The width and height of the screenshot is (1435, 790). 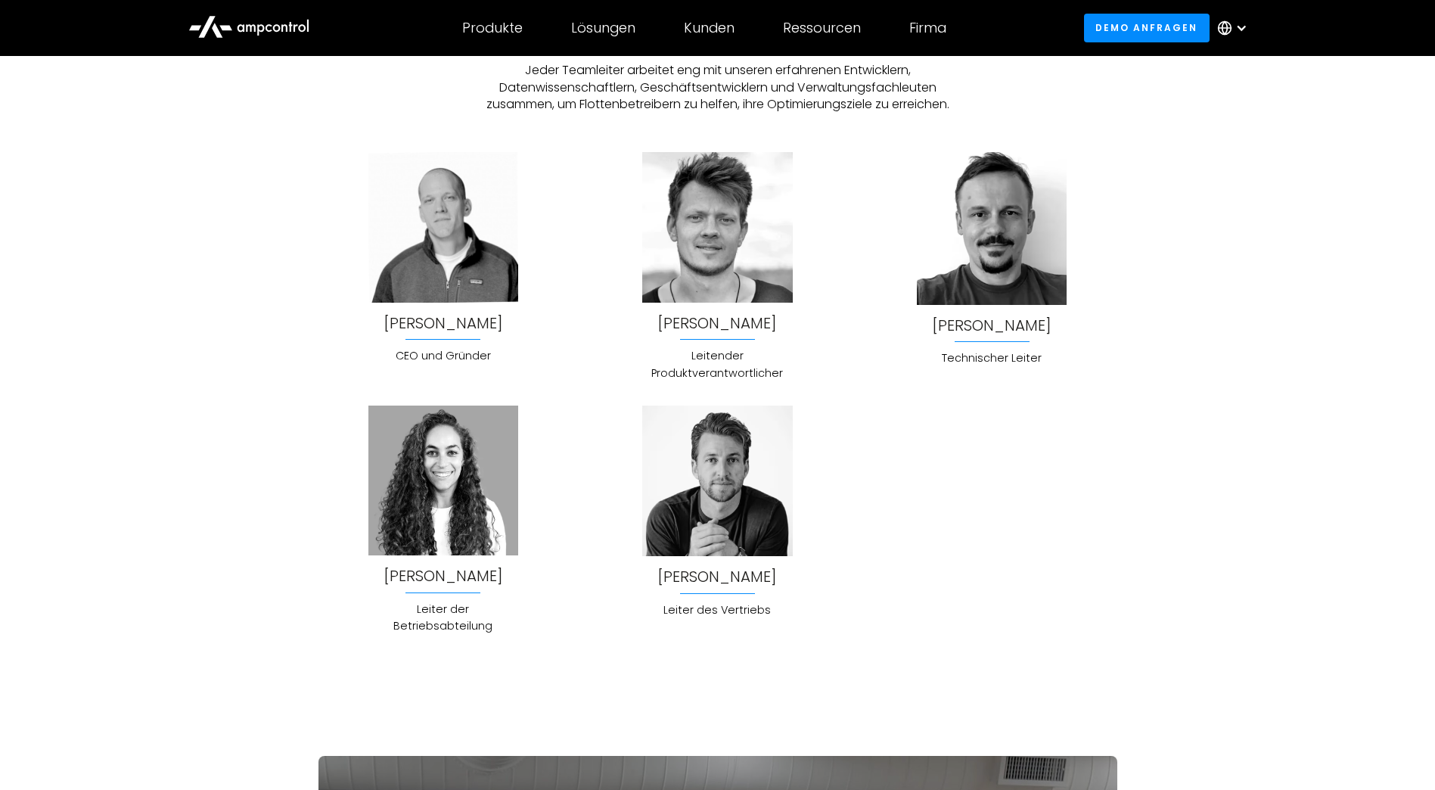 I want to click on div: Leiter des Vertriebs, so click(x=717, y=610).